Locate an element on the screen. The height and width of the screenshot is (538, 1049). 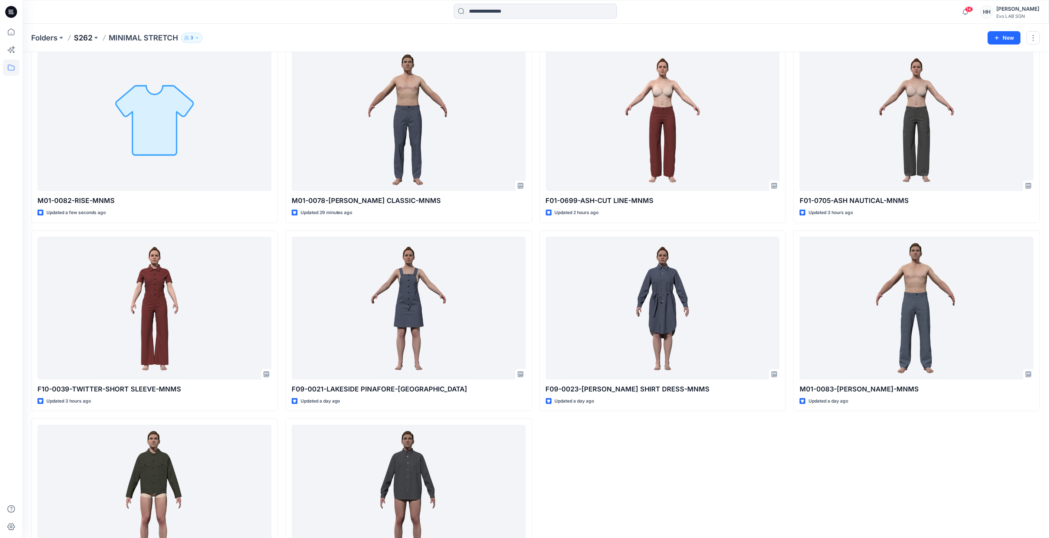
div: HH is located at coordinates (987, 12).